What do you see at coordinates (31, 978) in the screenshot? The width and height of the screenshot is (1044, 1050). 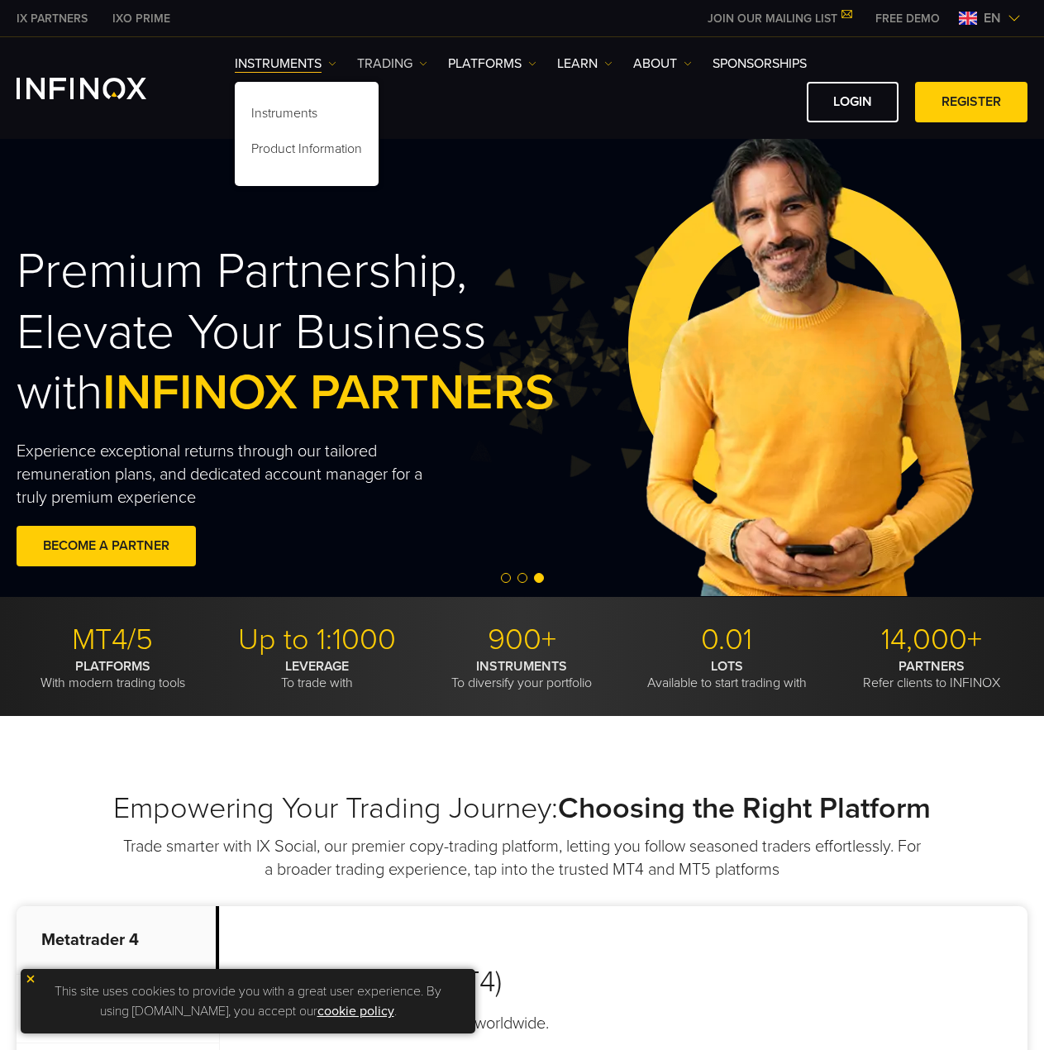 I see `img: yellow close icon` at bounding box center [31, 978].